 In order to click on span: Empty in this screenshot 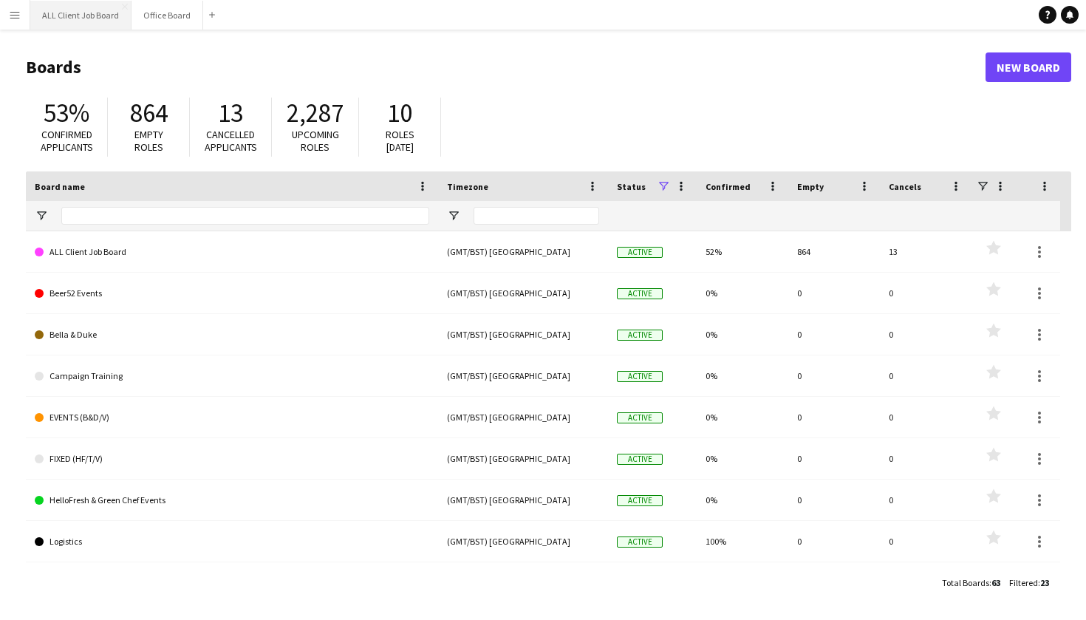, I will do `click(811, 186)`.